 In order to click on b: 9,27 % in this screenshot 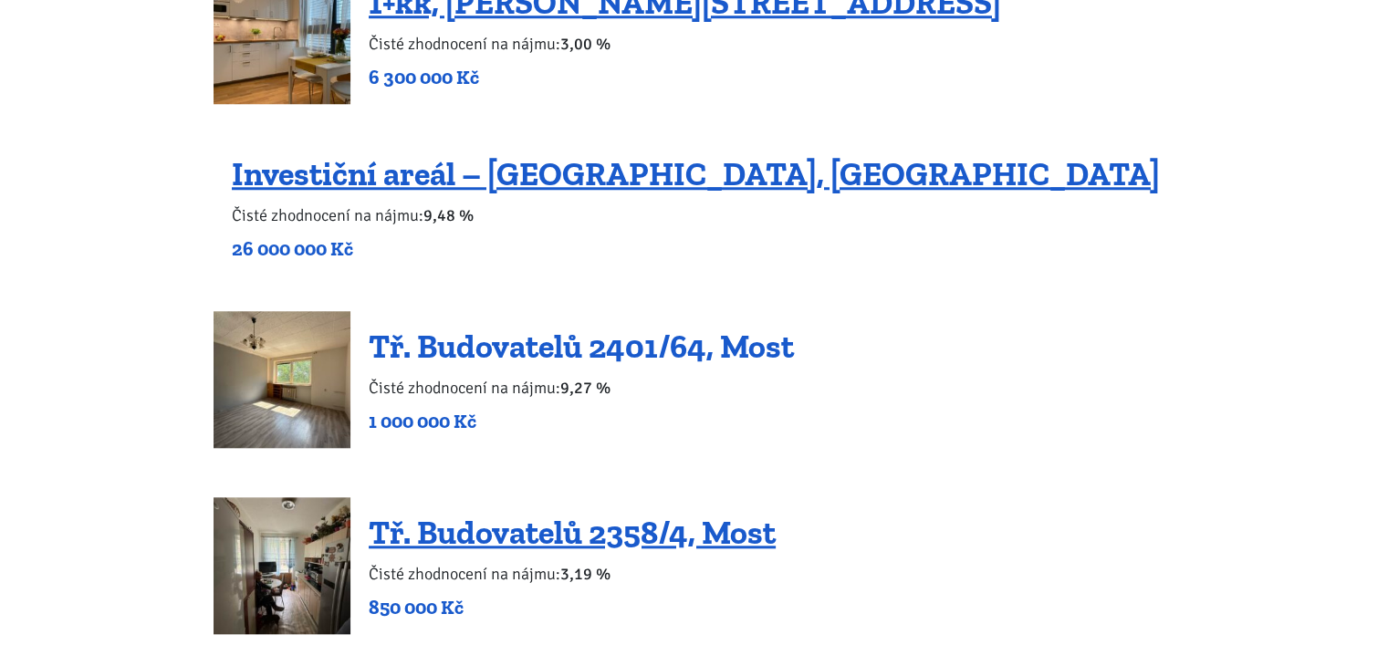, I will do `click(585, 388)`.